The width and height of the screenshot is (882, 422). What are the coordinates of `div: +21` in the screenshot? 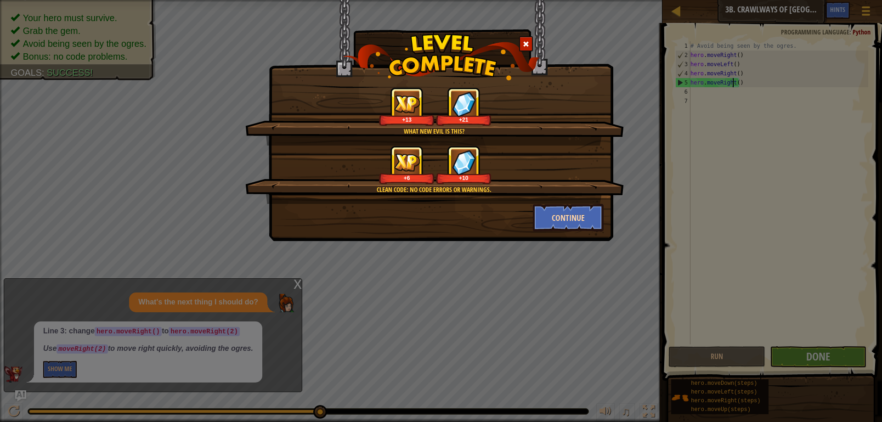 It's located at (464, 119).